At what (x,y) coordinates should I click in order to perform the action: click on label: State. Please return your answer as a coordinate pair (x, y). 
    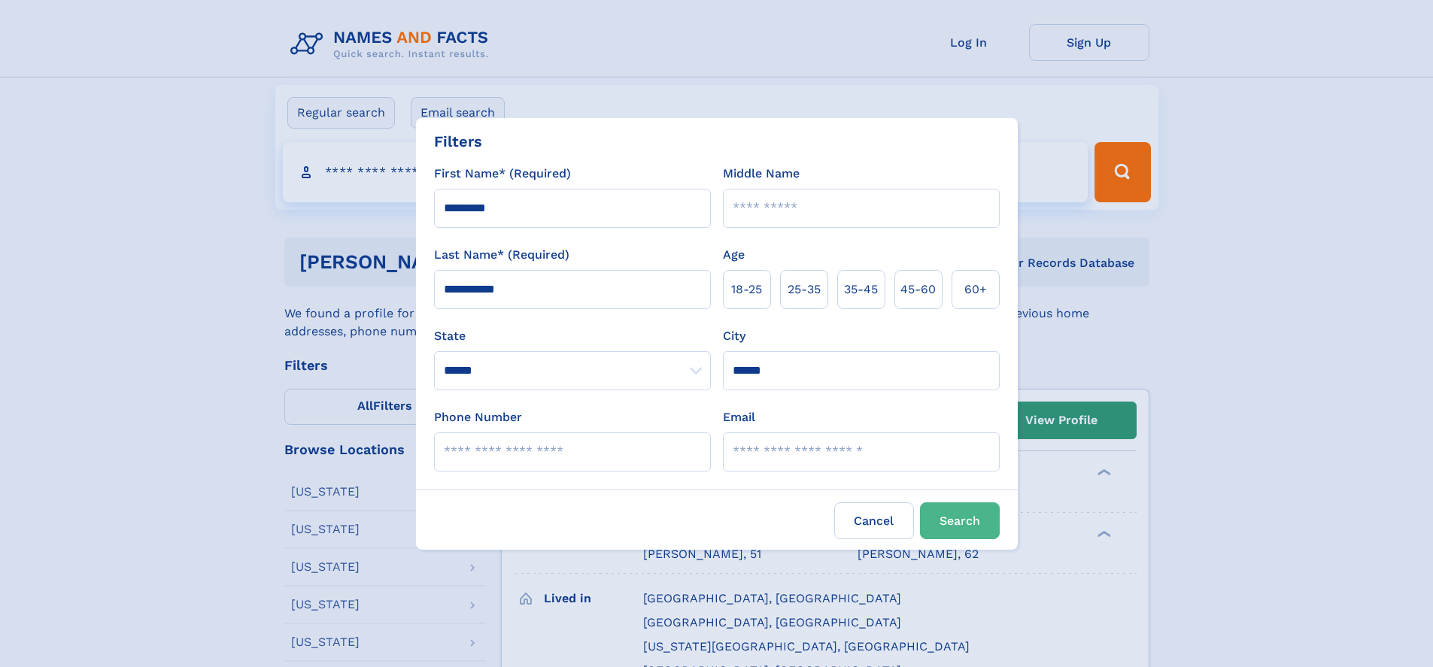
    Looking at the image, I should click on (572, 336).